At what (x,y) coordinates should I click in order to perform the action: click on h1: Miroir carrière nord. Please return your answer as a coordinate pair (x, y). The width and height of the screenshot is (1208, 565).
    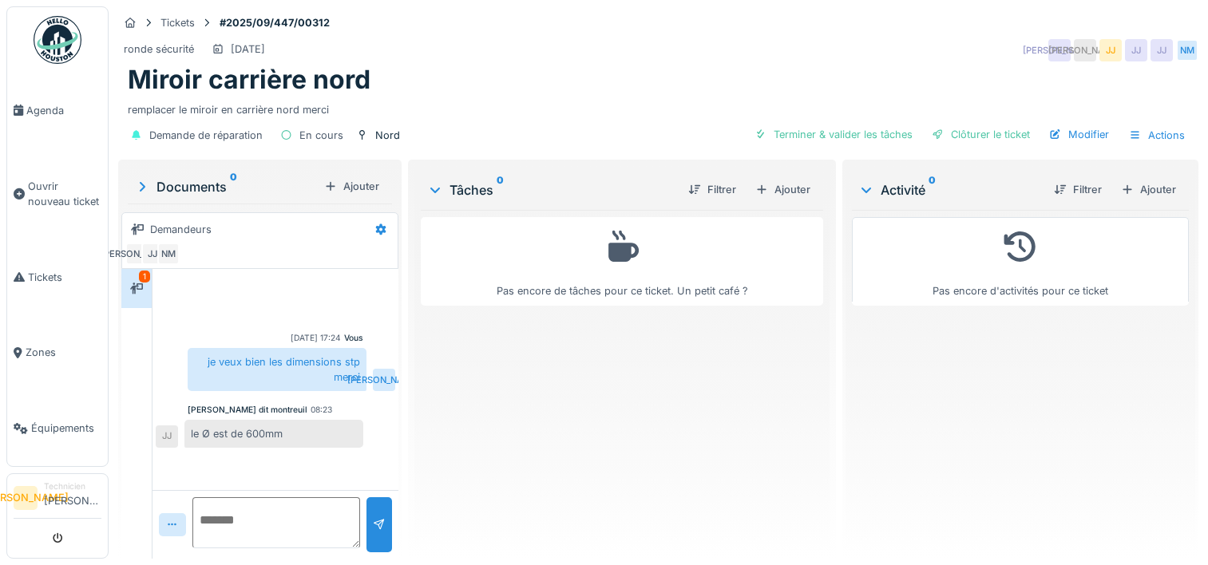
    Looking at the image, I should click on (249, 80).